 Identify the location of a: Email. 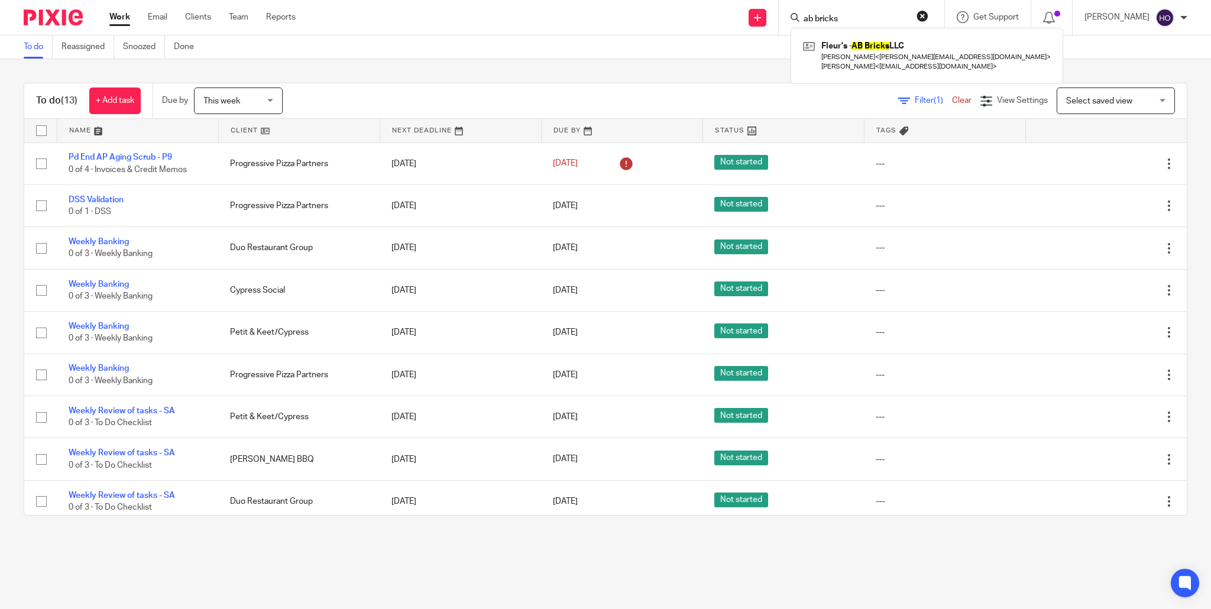
(157, 17).